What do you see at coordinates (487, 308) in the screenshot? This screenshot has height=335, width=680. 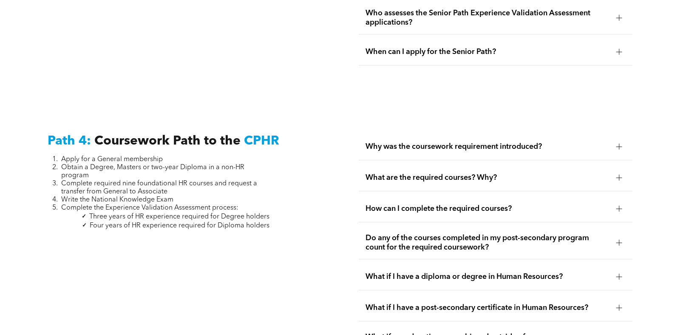 I see `span: What if I have a post-secondary certificate in Human Resources?` at bounding box center [487, 308].